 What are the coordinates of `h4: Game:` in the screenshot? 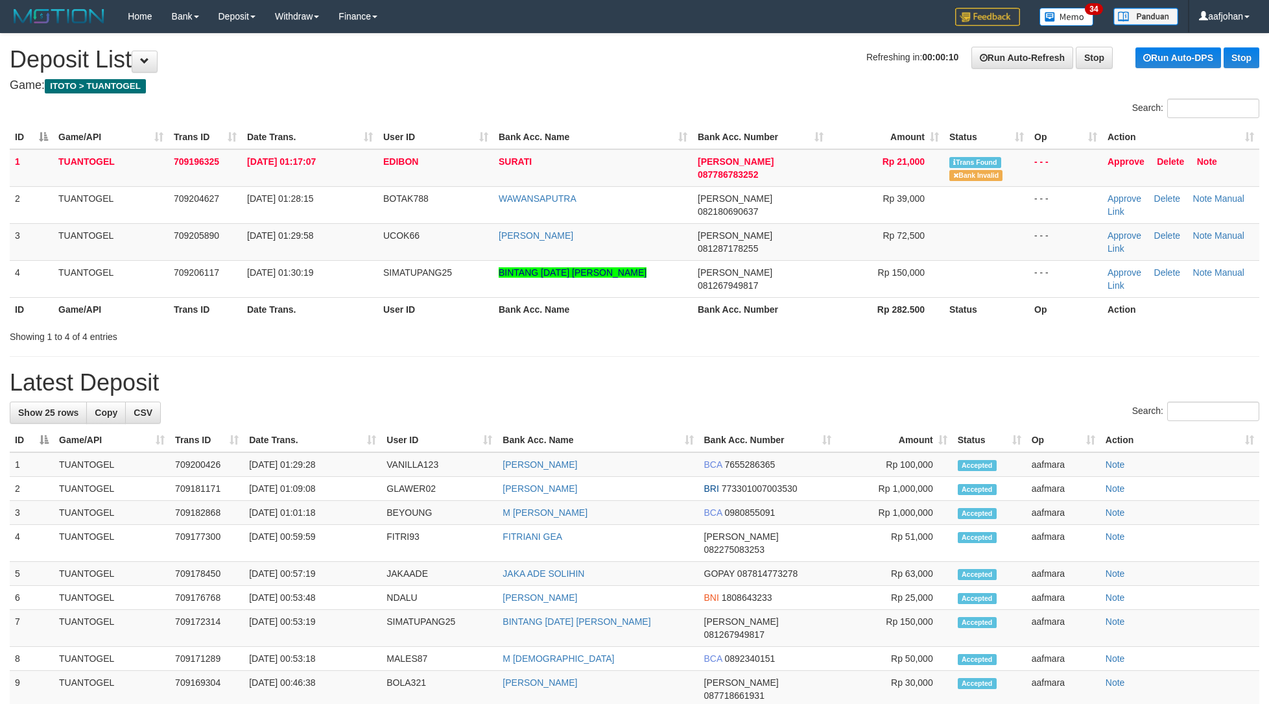 It's located at (634, 86).